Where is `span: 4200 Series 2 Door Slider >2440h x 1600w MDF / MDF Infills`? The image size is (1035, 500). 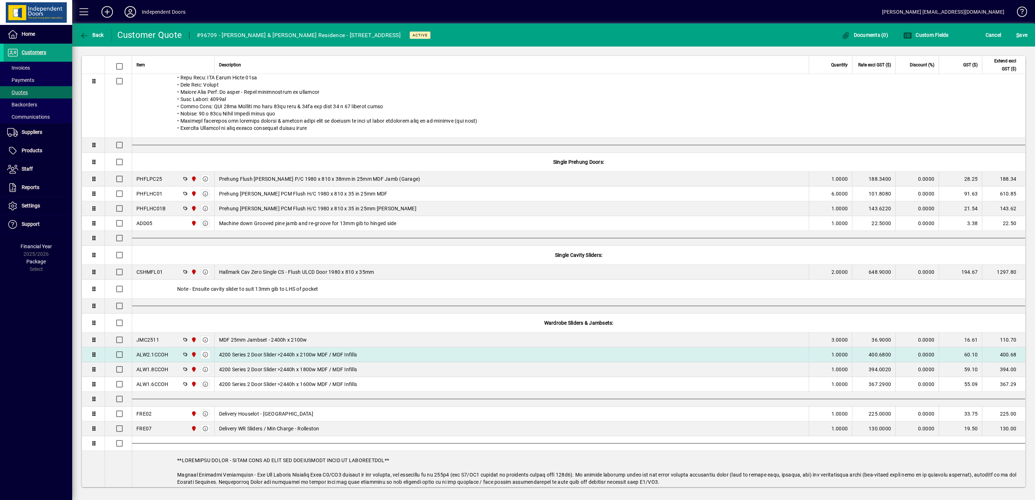 span: 4200 Series 2 Door Slider >2440h x 1600w MDF / MDF Infills is located at coordinates (288, 384).